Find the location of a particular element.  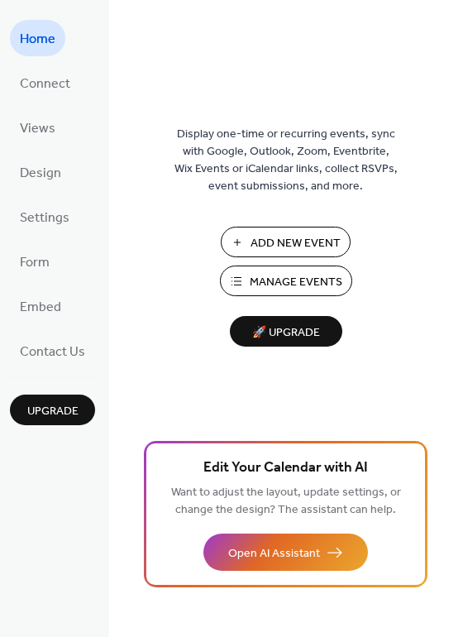

span: Contact Us is located at coordinates (52, 352).